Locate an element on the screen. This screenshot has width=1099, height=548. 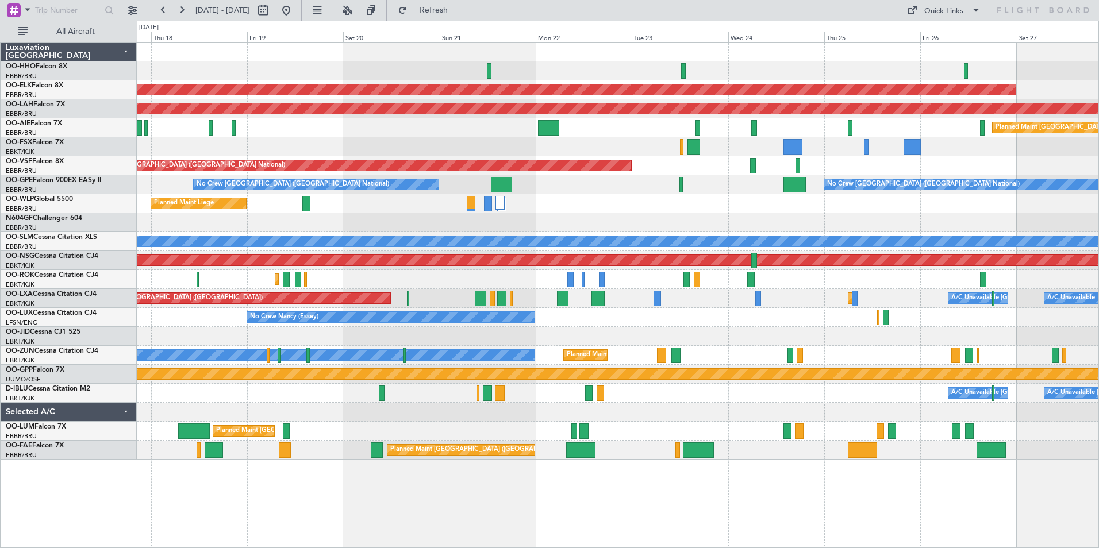
a: OO-LUXCessna Citation CJ4 is located at coordinates (51, 313).